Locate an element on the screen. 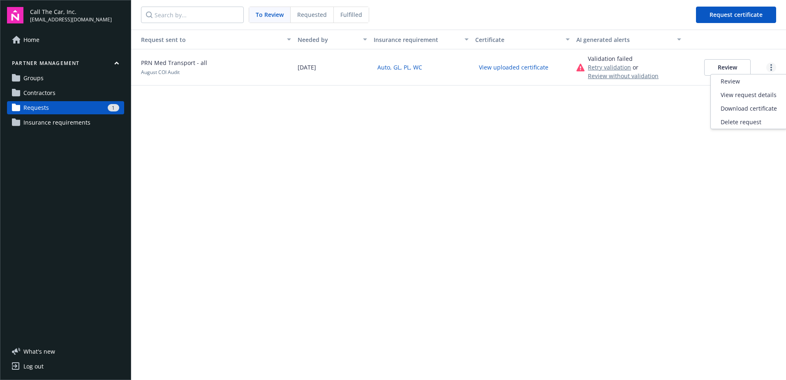  span: Home is located at coordinates (31, 40).